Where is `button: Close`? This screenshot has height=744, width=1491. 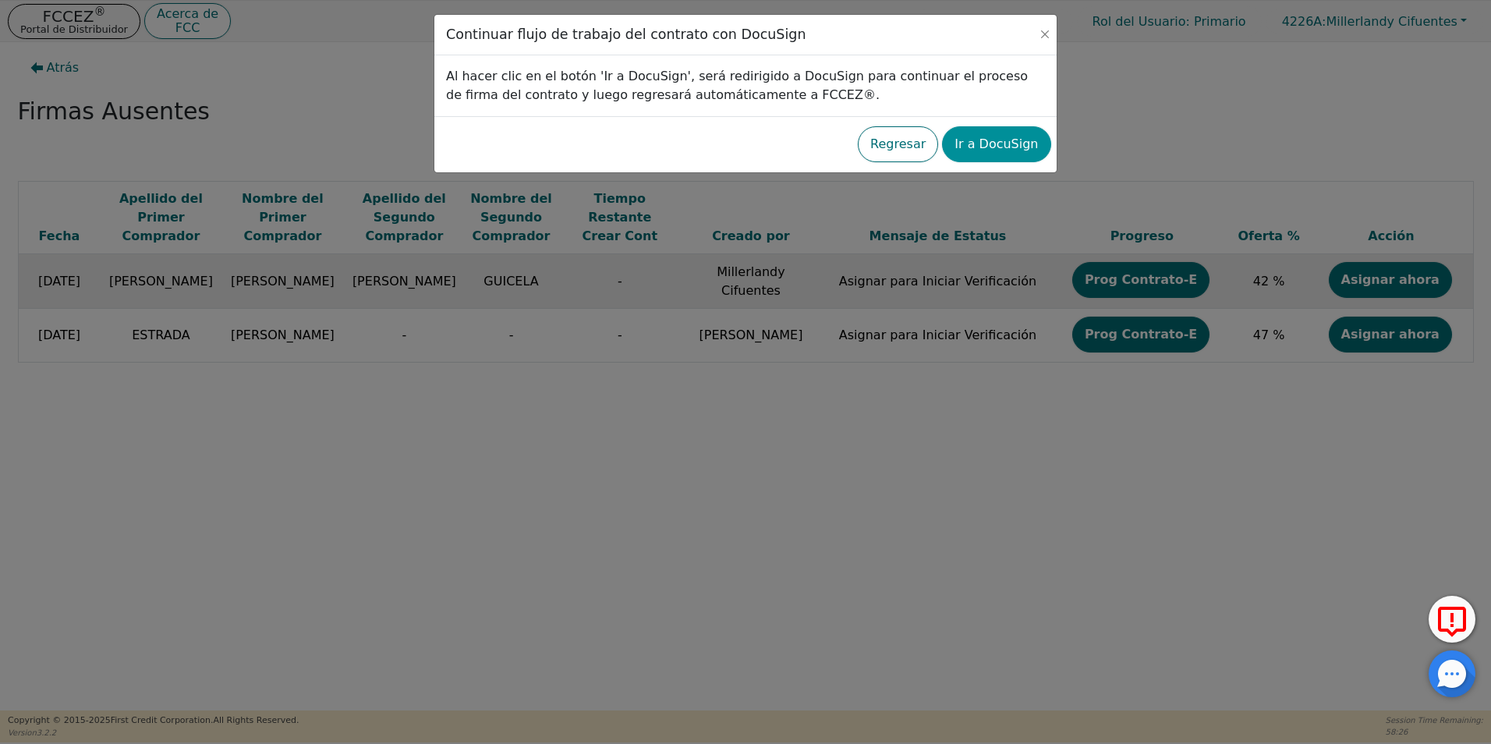 button: Close is located at coordinates (1045, 34).